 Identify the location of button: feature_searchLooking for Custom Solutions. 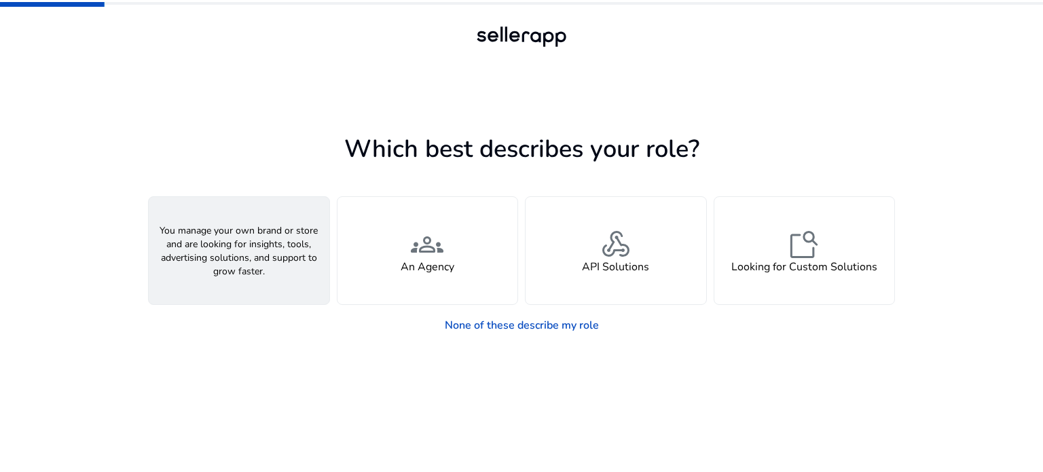
(804, 250).